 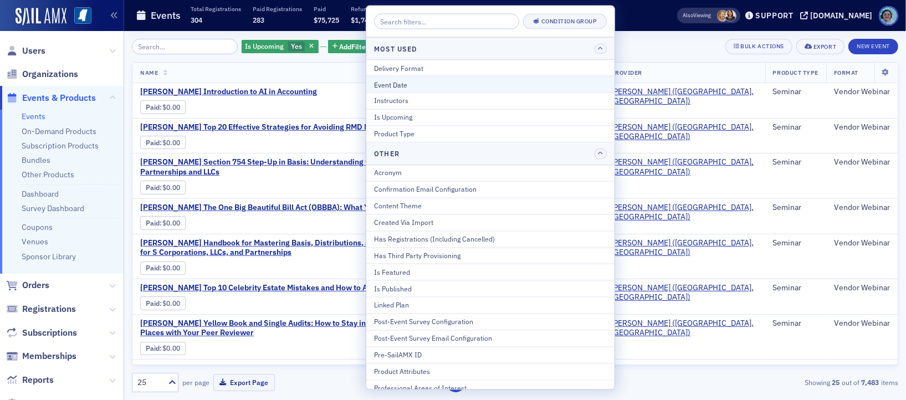 What do you see at coordinates (870, 382) in the screenshot?
I see `strong: 7,483` at bounding box center [870, 382].